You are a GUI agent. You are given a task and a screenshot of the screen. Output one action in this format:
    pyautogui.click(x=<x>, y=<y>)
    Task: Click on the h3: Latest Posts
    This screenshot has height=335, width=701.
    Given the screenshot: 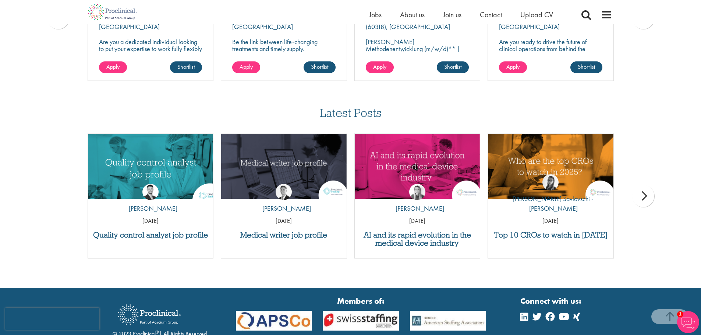 What is the action you would take?
    pyautogui.click(x=351, y=116)
    